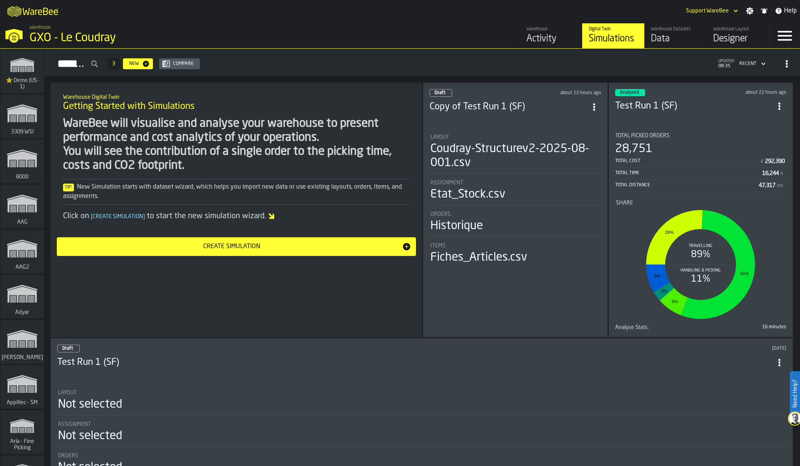 The height and width of the screenshot is (466, 800). Describe the element at coordinates (236, 247) in the screenshot. I see `button: button-Create Simulation` at that location.